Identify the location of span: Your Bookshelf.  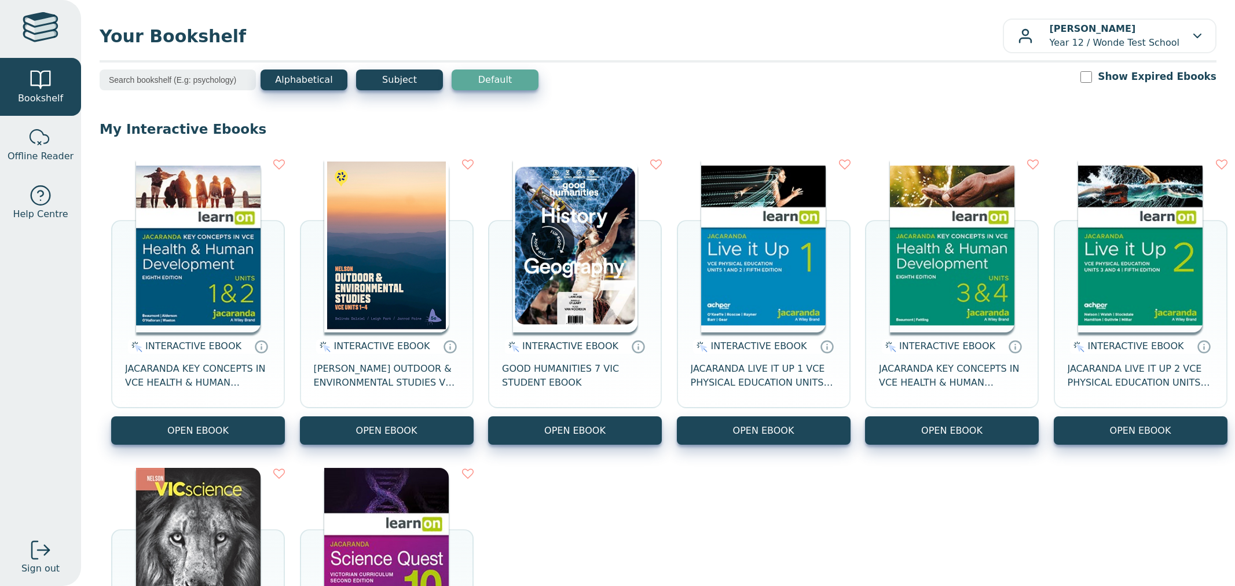
(551, 36).